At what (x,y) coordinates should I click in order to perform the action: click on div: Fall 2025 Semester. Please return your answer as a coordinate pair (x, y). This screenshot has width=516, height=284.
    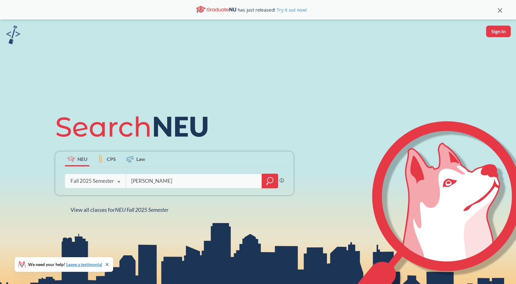
    Looking at the image, I should click on (92, 181).